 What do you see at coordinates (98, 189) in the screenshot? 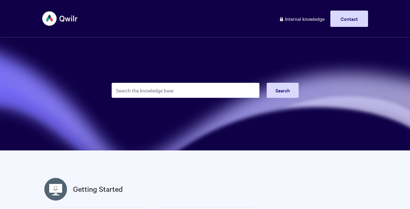
I see `a: Getting Started` at bounding box center [98, 189].